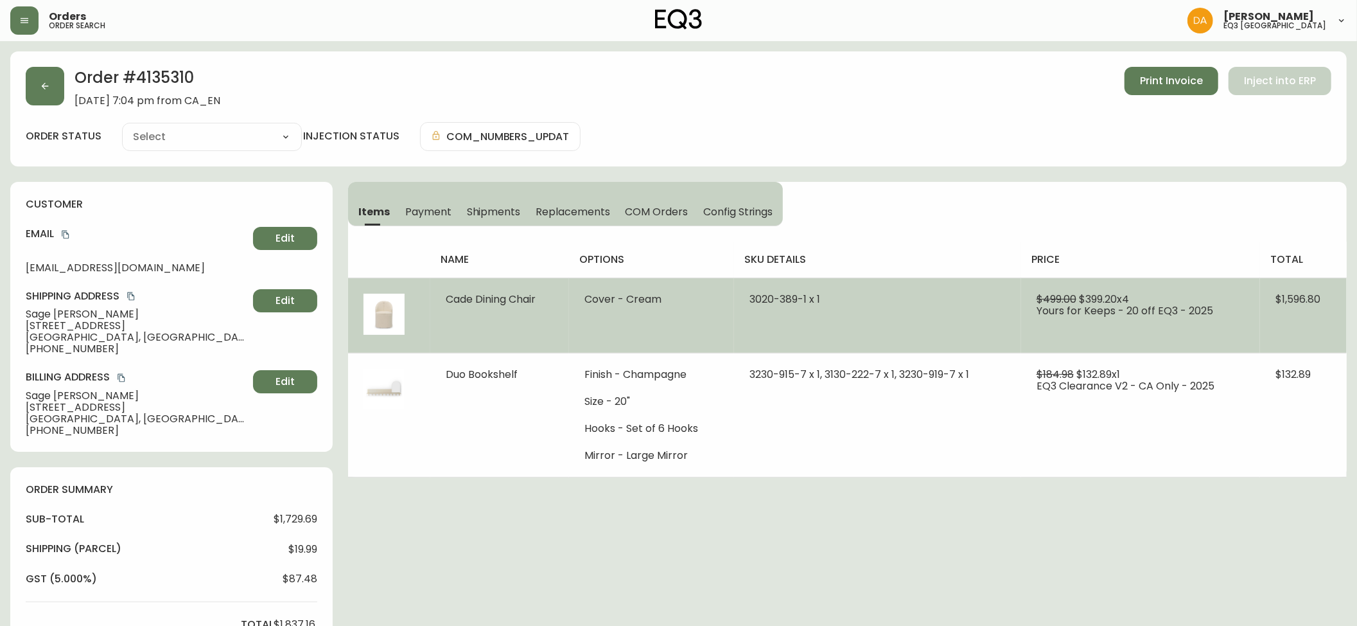 This screenshot has height=626, width=1357. Describe the element at coordinates (1298, 299) in the screenshot. I see `span: $1,596.80` at that location.